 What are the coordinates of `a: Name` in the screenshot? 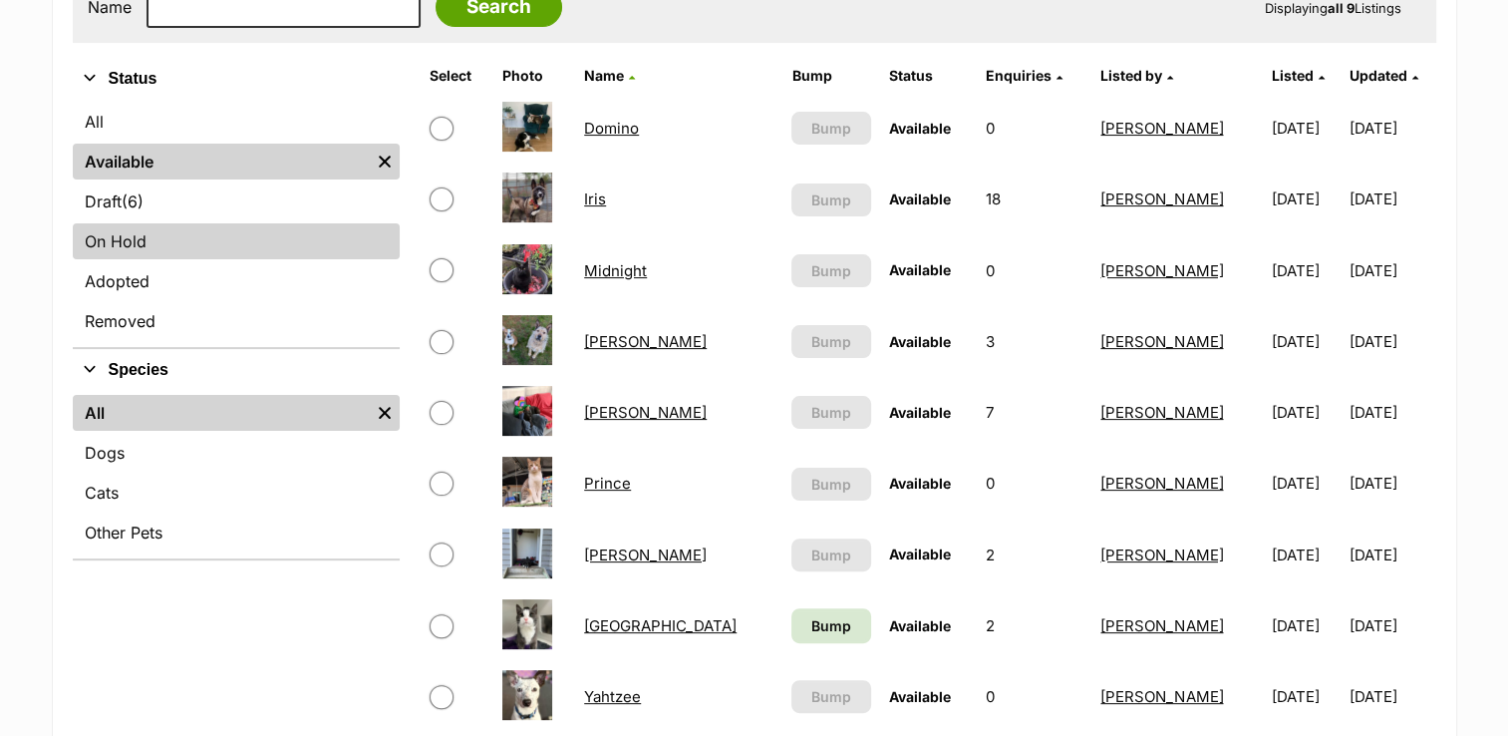 It's located at (609, 75).